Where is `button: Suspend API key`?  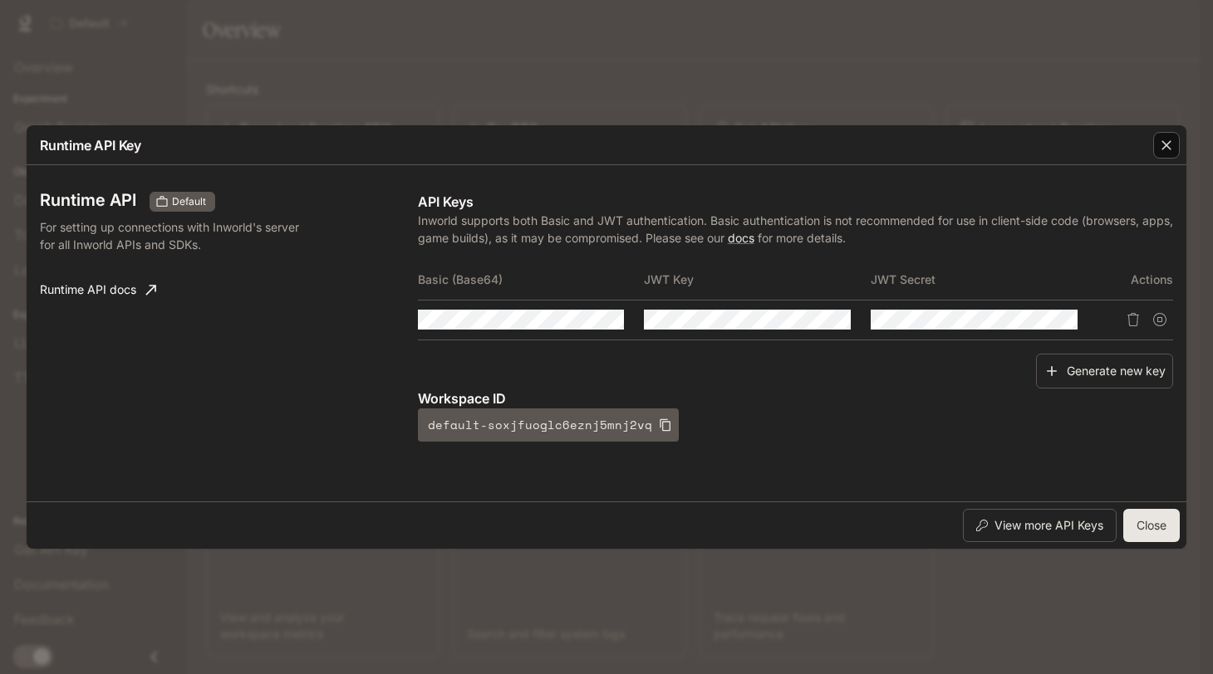 button: Suspend API key is located at coordinates (1160, 320).